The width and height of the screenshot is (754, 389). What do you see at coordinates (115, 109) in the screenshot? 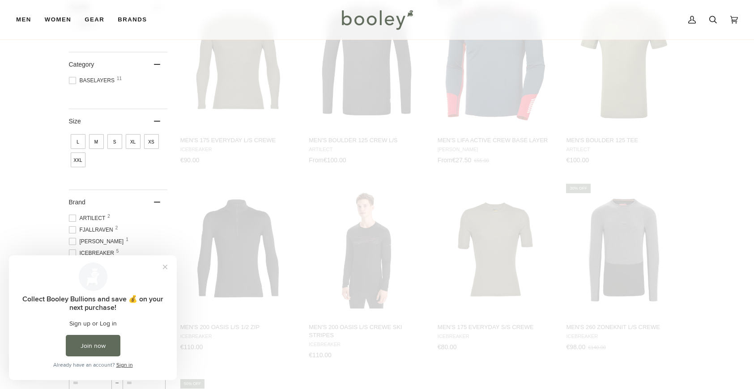
I see `a: Sign in` at bounding box center [115, 109].